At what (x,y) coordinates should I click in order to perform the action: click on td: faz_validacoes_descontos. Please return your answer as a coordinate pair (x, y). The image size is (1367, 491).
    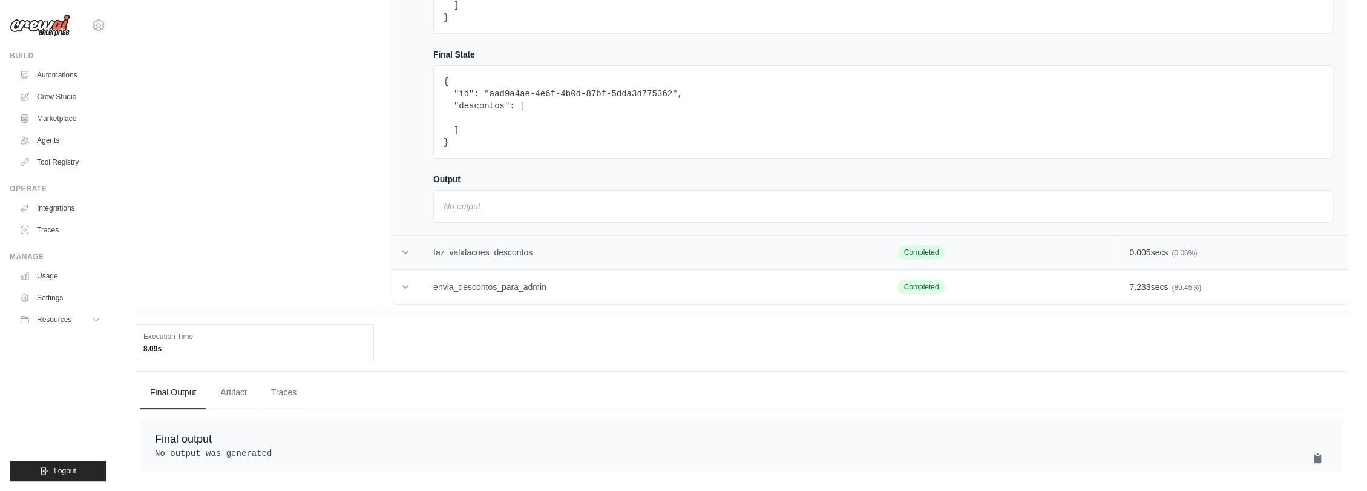
    Looking at the image, I should click on (650, 252).